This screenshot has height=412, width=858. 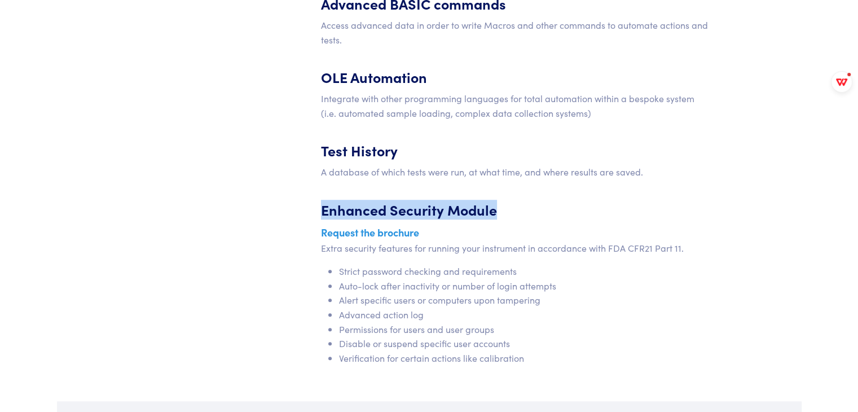 I want to click on p: Access advanced data in order to write Macros and other commands to automate actions and tests., so click(x=516, y=32).